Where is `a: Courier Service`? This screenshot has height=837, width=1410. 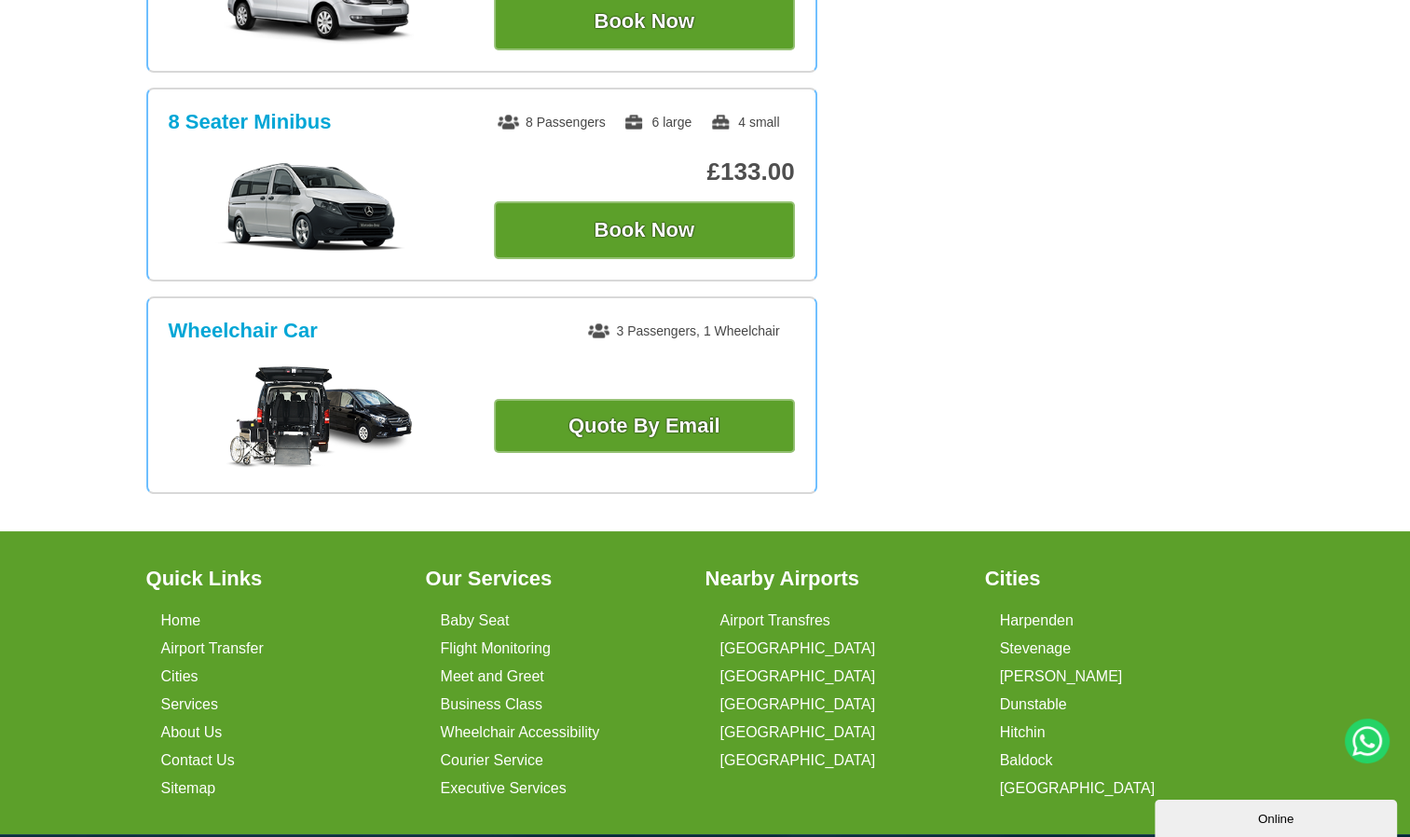 a: Courier Service is located at coordinates (492, 760).